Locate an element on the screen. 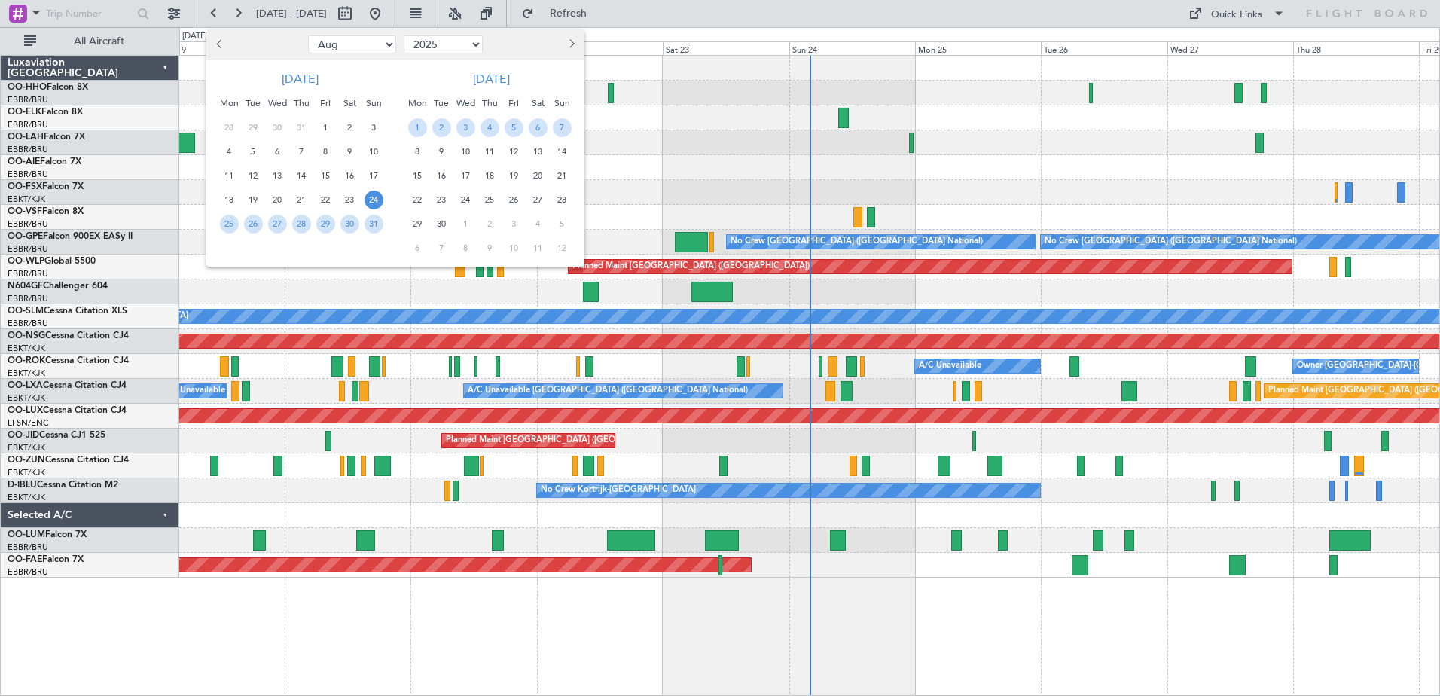 Image resolution: width=1440 pixels, height=696 pixels. span: 9 is located at coordinates (350, 151).